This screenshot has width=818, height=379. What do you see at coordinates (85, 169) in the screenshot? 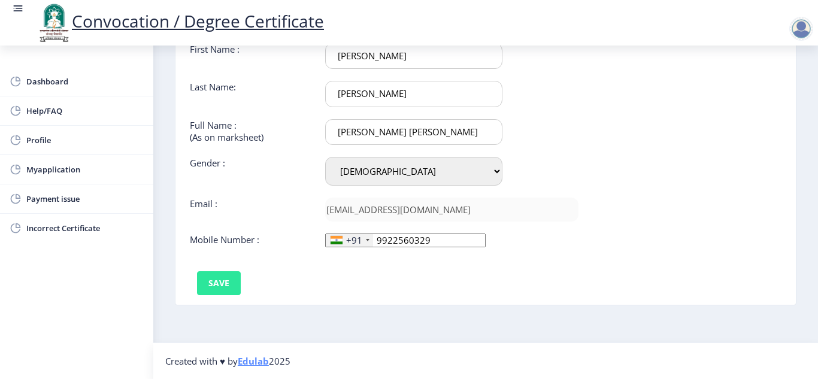
I see `span: Myapplication` at bounding box center [85, 169].